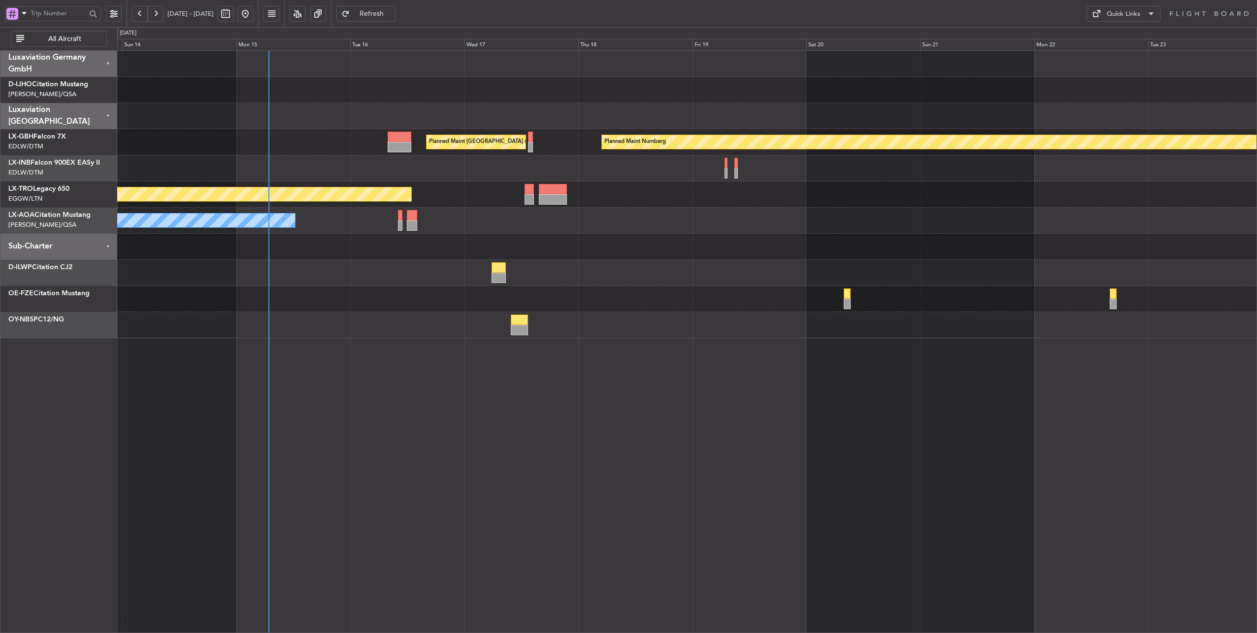  Describe the element at coordinates (21, 136) in the screenshot. I see `span: LX-GBH` at that location.